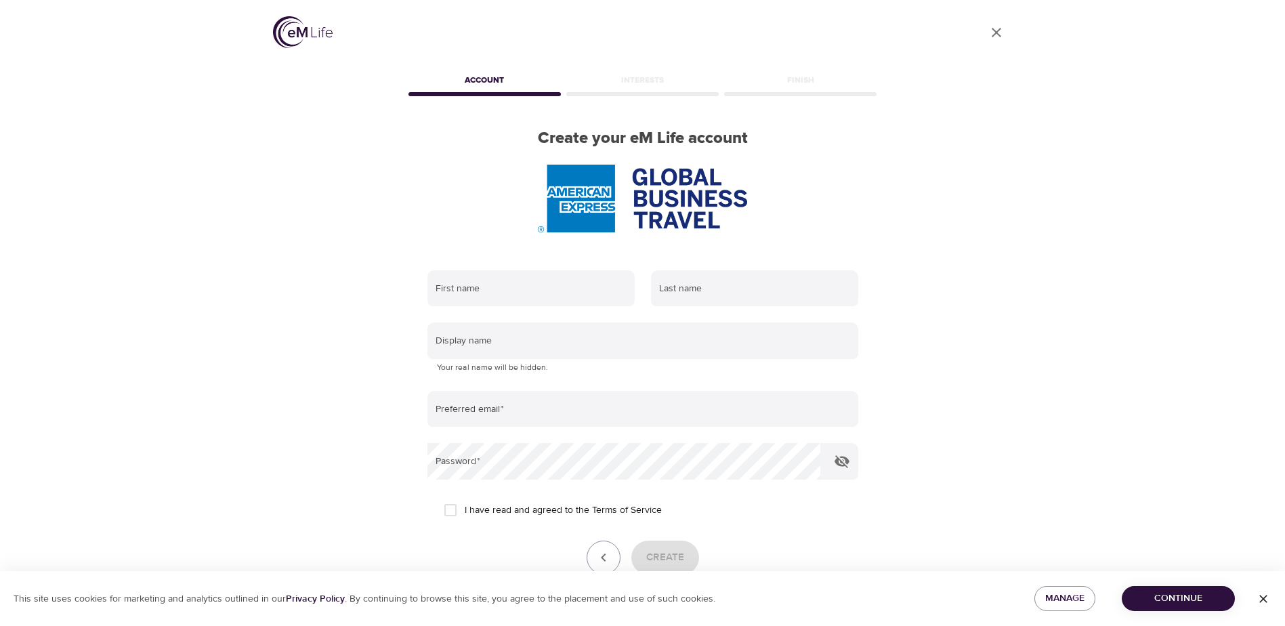 The width and height of the screenshot is (1285, 626). I want to click on b: Privacy Policy, so click(315, 599).